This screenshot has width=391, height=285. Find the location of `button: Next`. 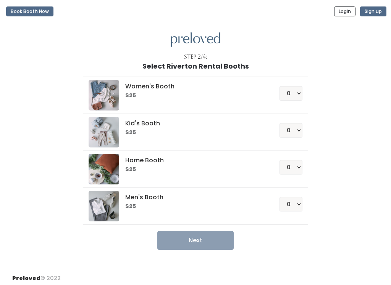

button: Next is located at coordinates (195, 241).